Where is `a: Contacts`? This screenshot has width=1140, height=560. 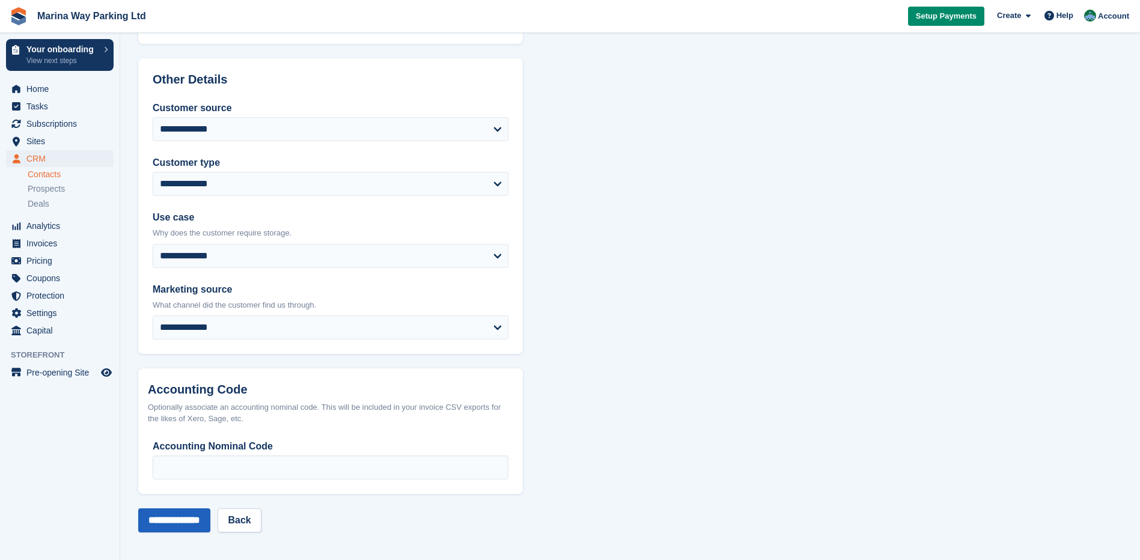
a: Contacts is located at coordinates (70, 174).